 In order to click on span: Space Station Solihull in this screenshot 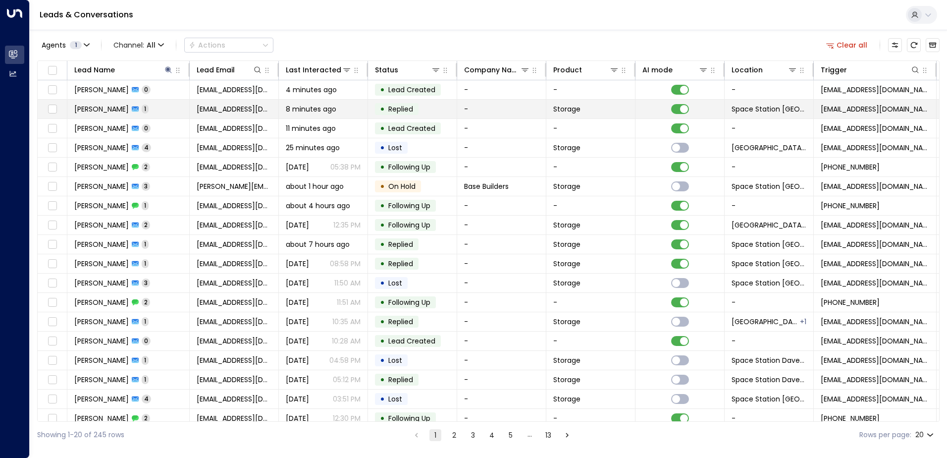, I will do `click(769, 109)`.